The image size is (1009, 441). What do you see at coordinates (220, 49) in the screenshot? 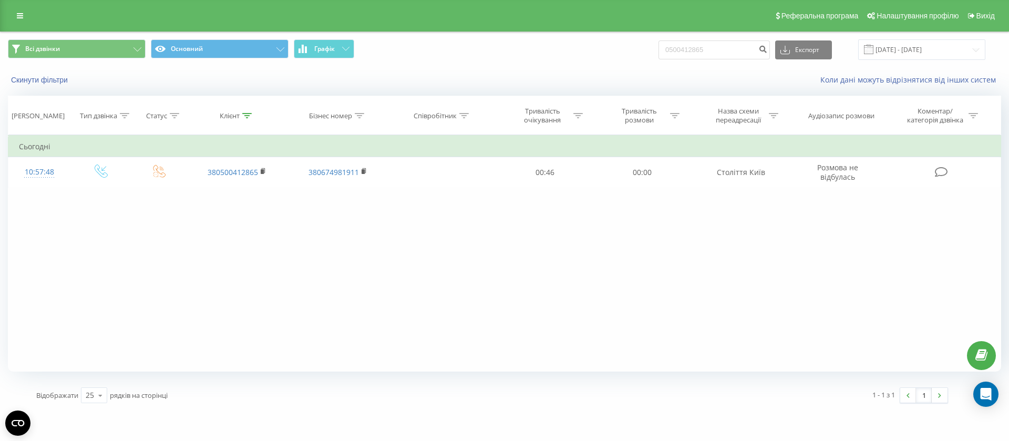
I see `button: Основний` at bounding box center [220, 49].